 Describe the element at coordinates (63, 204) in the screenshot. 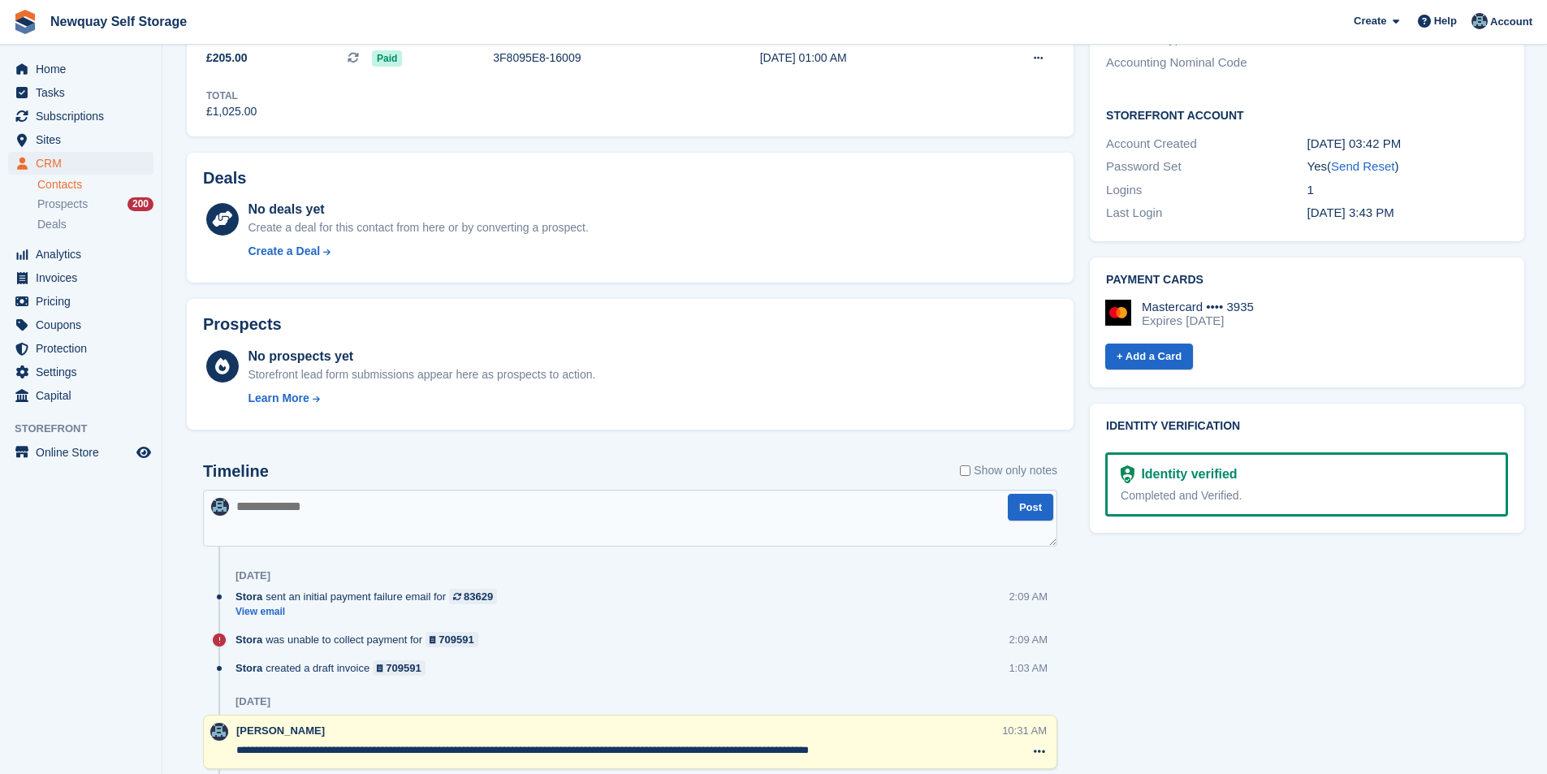

I see `span: Prospects` at that location.